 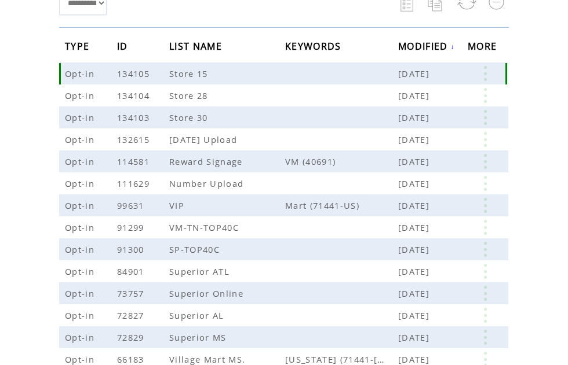 What do you see at coordinates (134, 96) in the screenshot?
I see `span: 134104` at bounding box center [134, 96].